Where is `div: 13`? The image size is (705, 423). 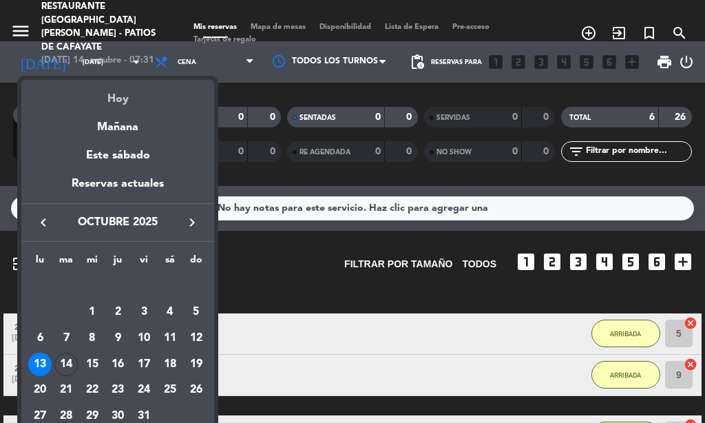 div: 13 is located at coordinates (40, 364).